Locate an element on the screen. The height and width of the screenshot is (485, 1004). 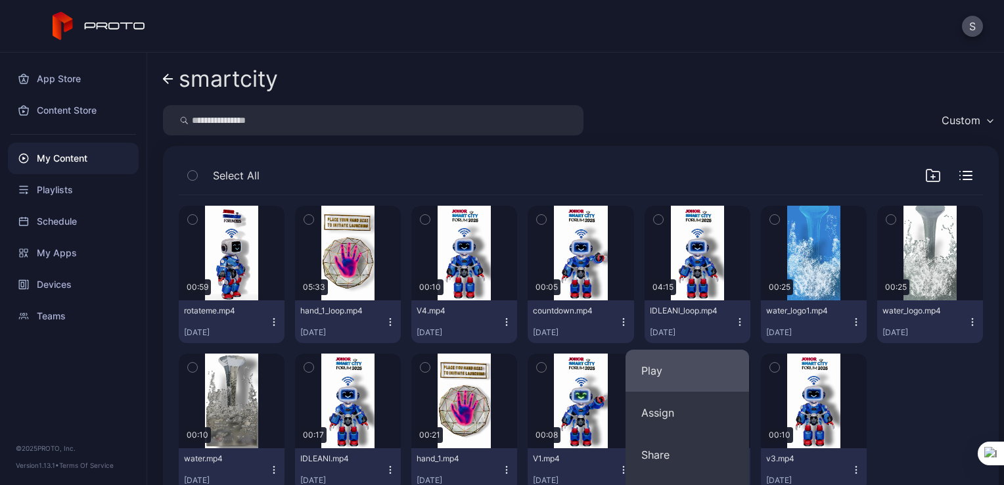
div: hand_1_loop.mp4 is located at coordinates (336, 311).